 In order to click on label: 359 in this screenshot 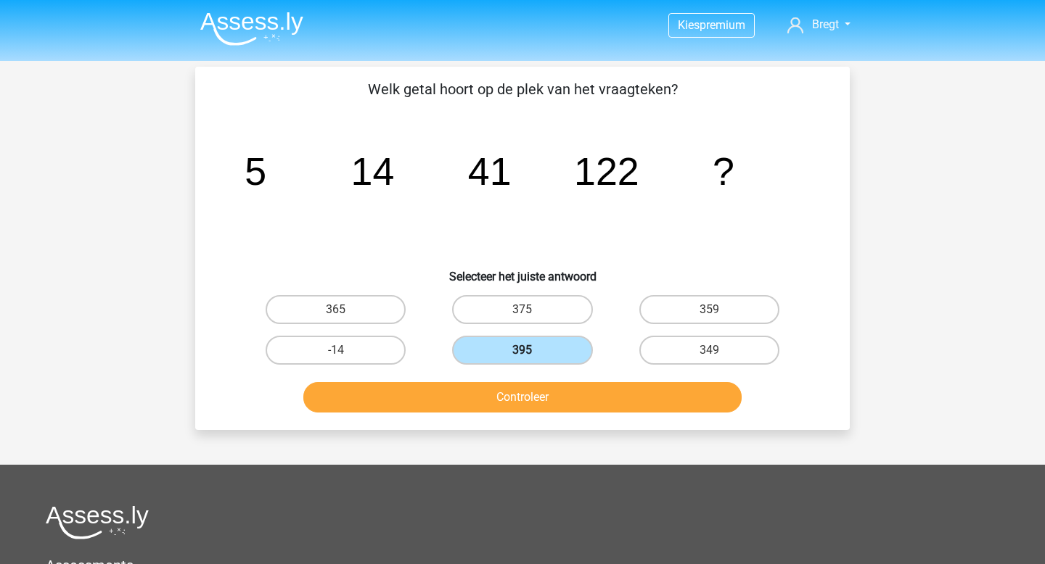, I will do `click(709, 310)`.